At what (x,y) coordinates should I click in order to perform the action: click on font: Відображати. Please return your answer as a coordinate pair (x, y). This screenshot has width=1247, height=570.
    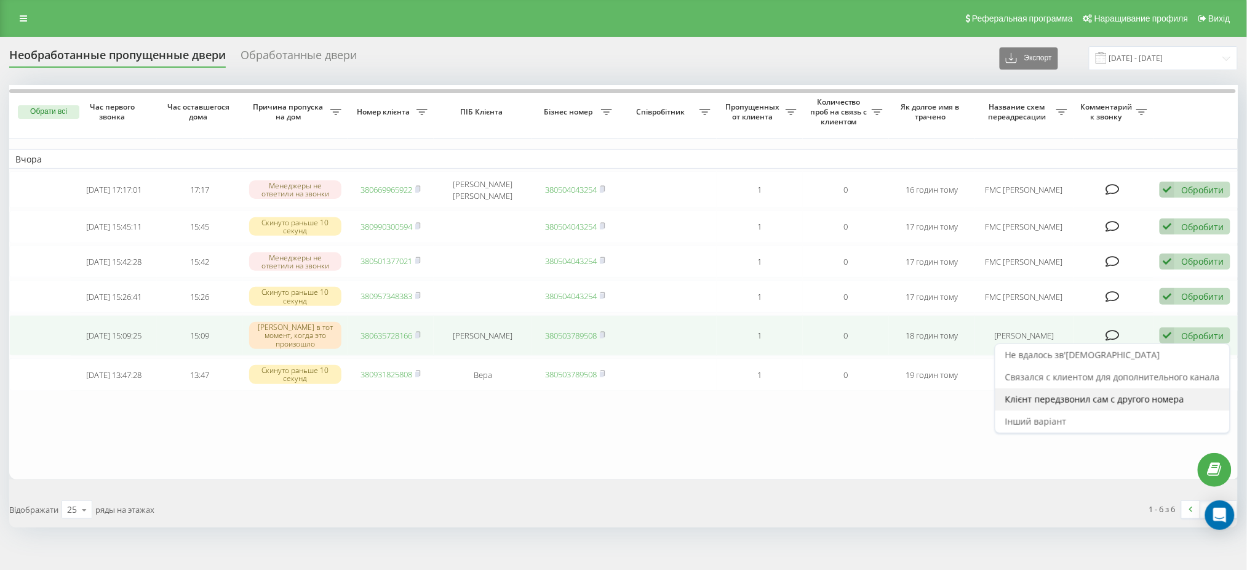
    Looking at the image, I should click on (34, 509).